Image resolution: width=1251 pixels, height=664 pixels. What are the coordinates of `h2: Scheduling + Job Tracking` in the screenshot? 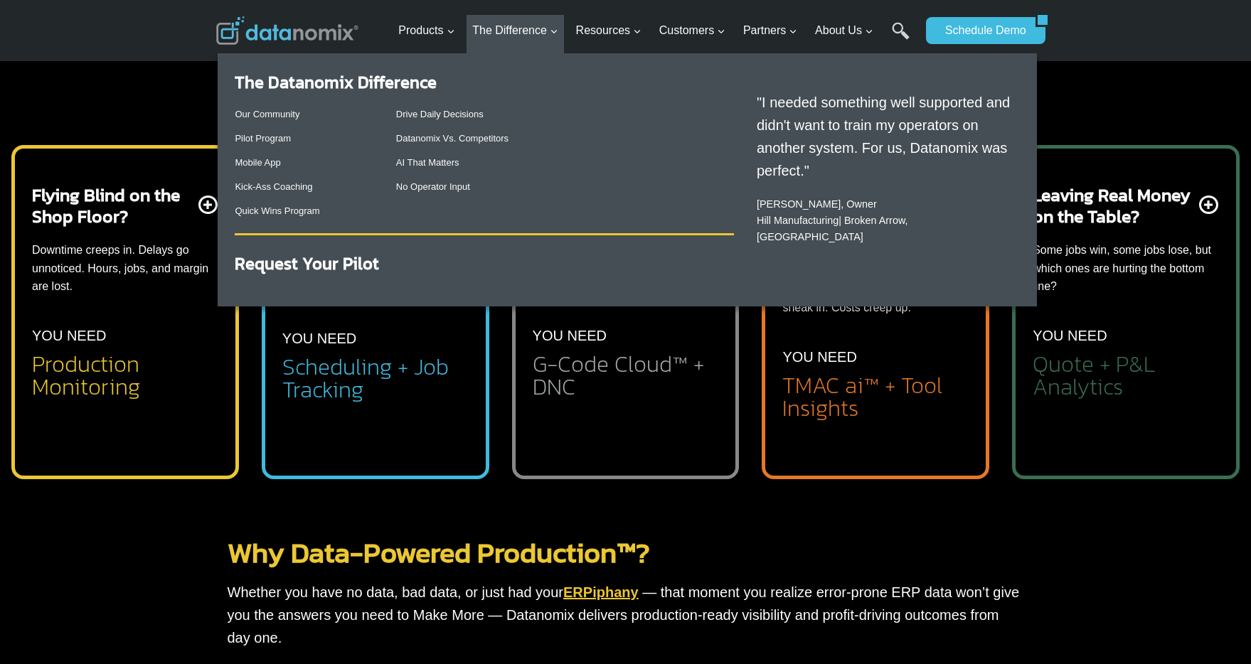 It's located at (376, 378).